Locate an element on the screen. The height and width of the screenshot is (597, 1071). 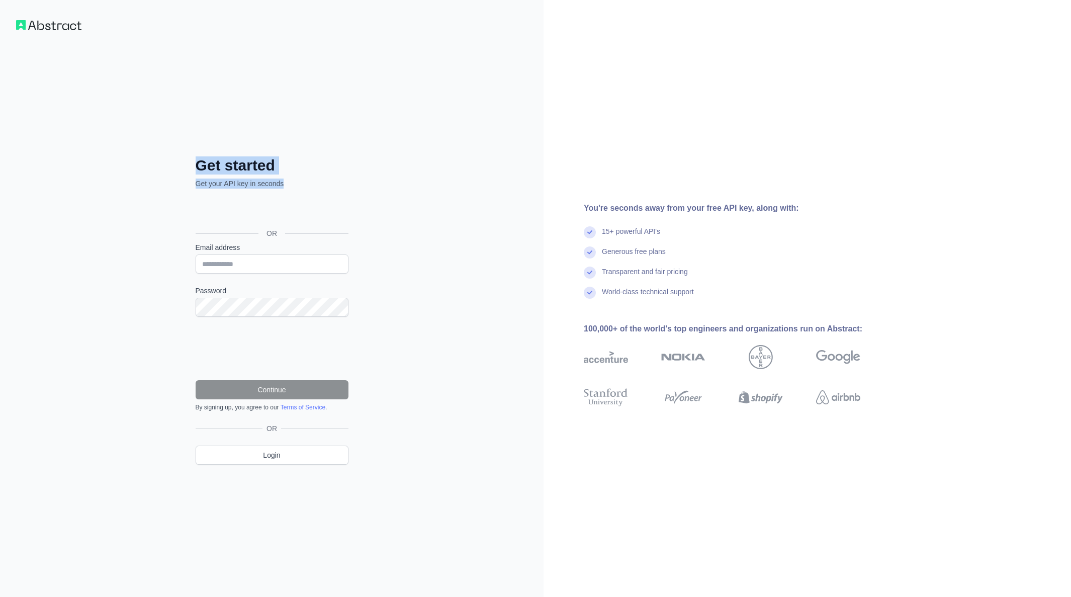
div: Generous free plans is located at coordinates (633, 256).